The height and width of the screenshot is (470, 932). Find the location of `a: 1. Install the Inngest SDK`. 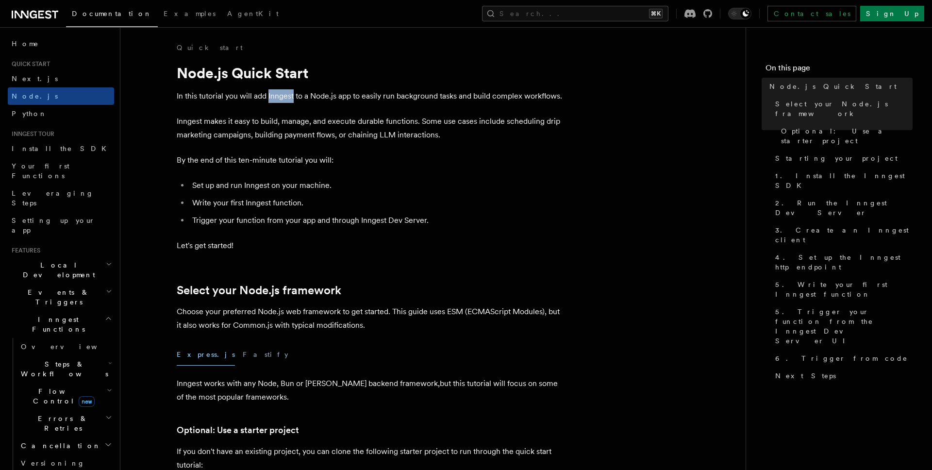

a: 1. Install the Inngest SDK is located at coordinates (841, 180).